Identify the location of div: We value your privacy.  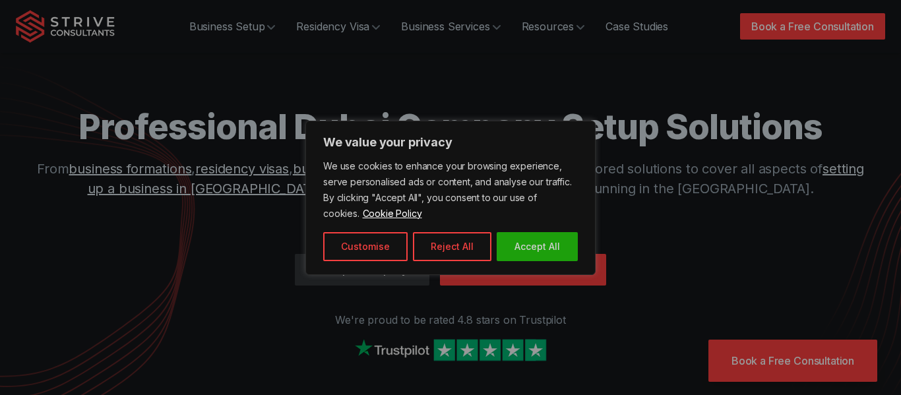
(450, 198).